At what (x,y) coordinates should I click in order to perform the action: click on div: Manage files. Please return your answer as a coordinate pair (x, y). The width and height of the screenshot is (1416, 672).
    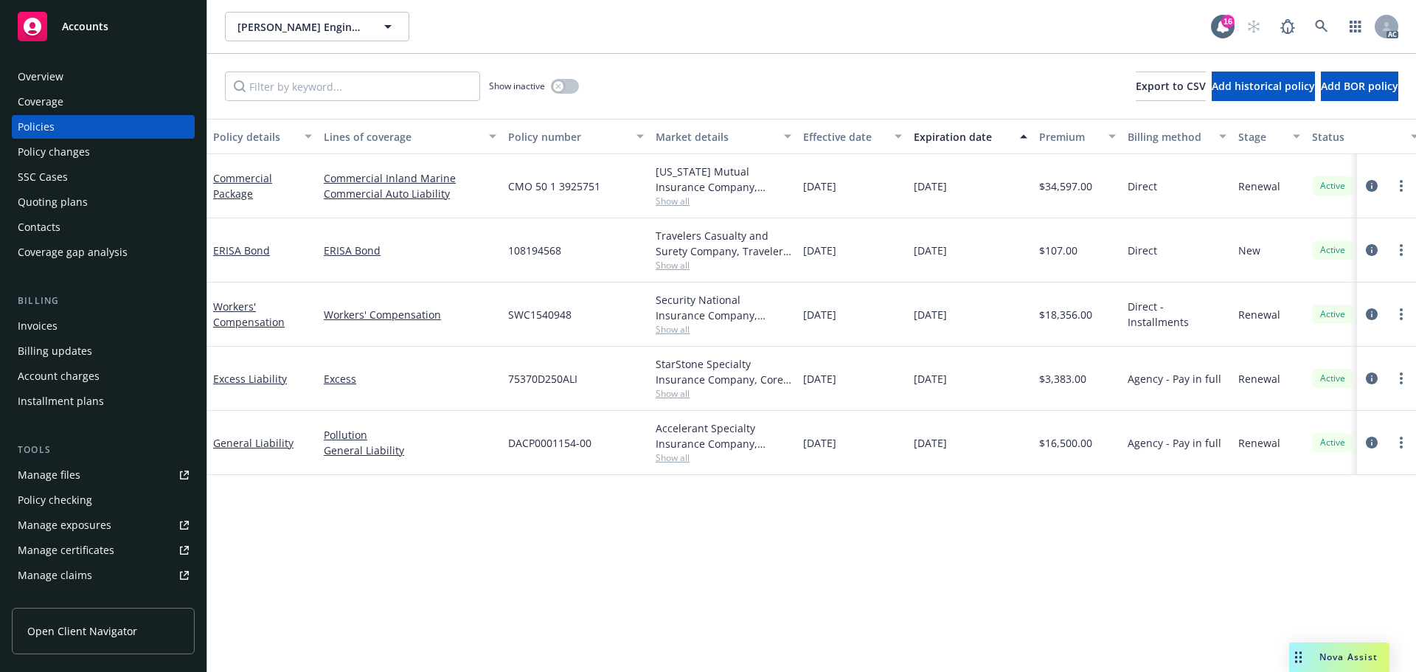
    Looking at the image, I should click on (49, 475).